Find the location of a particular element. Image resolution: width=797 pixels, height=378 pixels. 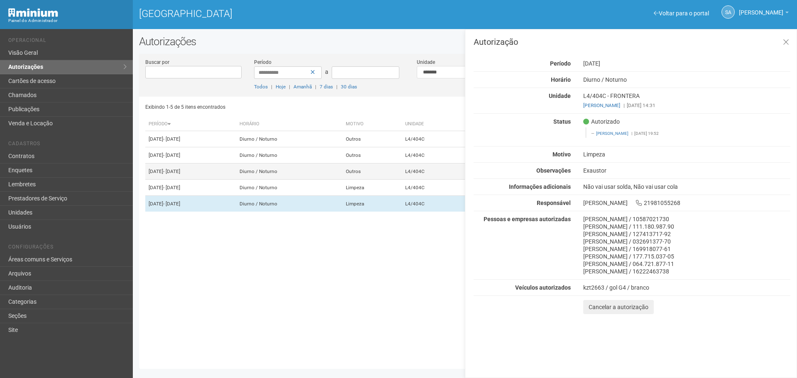

div: Limpeza is located at coordinates (687, 154).